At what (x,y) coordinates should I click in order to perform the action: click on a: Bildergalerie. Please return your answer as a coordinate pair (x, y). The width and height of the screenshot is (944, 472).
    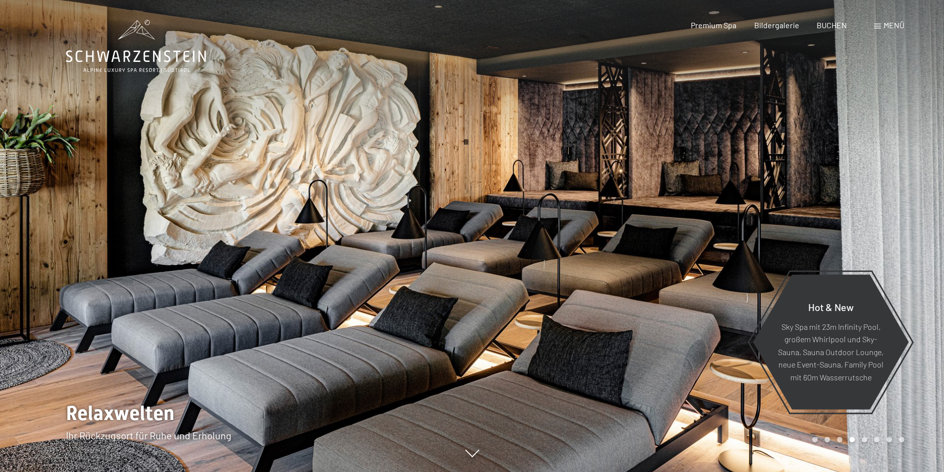
    Looking at the image, I should click on (776, 25).